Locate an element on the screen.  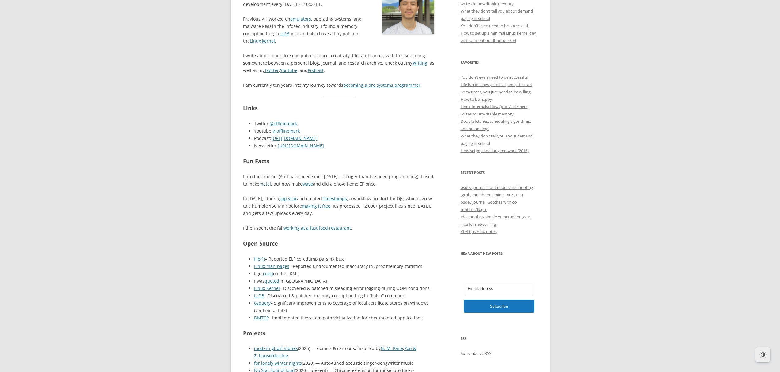
a: Idea pools: A simple AI metaphor (WIP) is located at coordinates (496, 217).